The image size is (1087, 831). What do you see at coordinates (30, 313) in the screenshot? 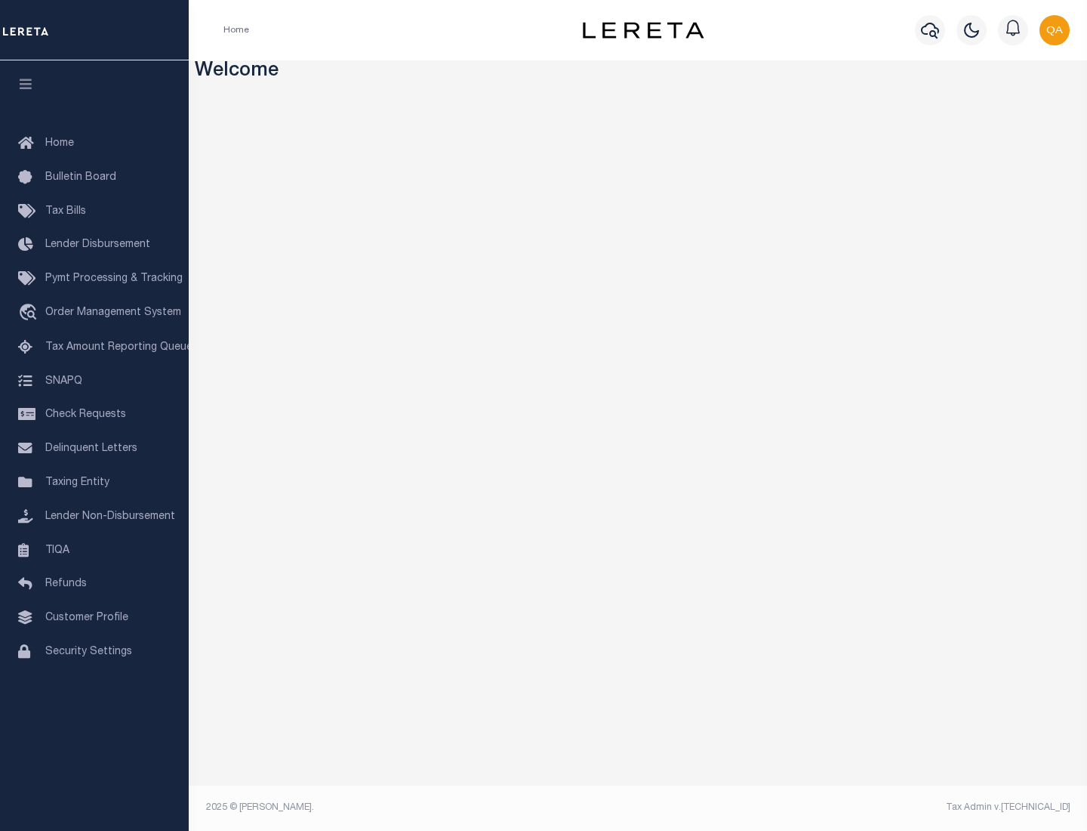
I see `i: travel_explore` at bounding box center [30, 313].